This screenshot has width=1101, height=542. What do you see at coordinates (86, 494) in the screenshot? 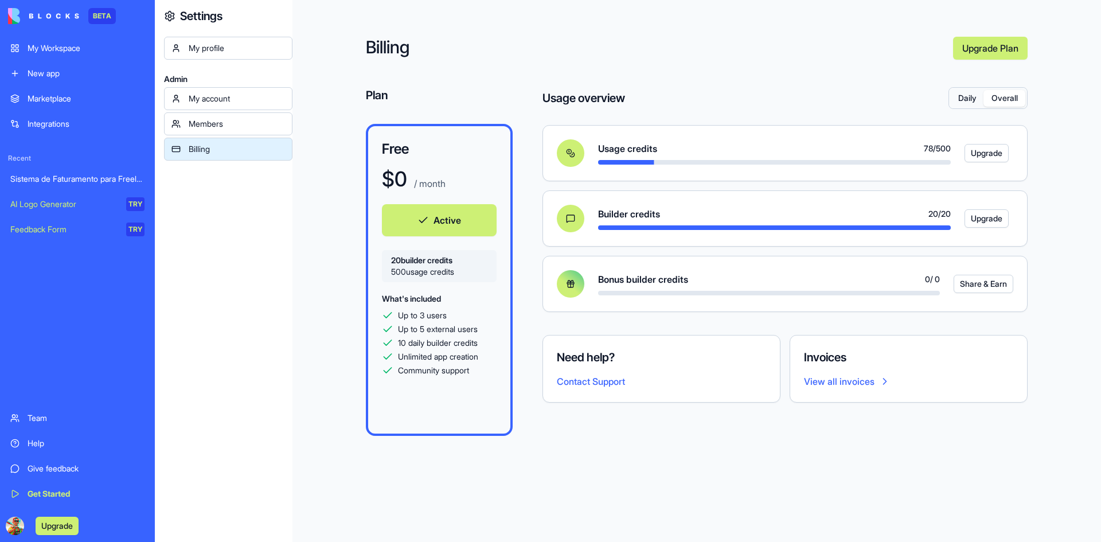
I see `div: Get Started` at bounding box center [86, 494].